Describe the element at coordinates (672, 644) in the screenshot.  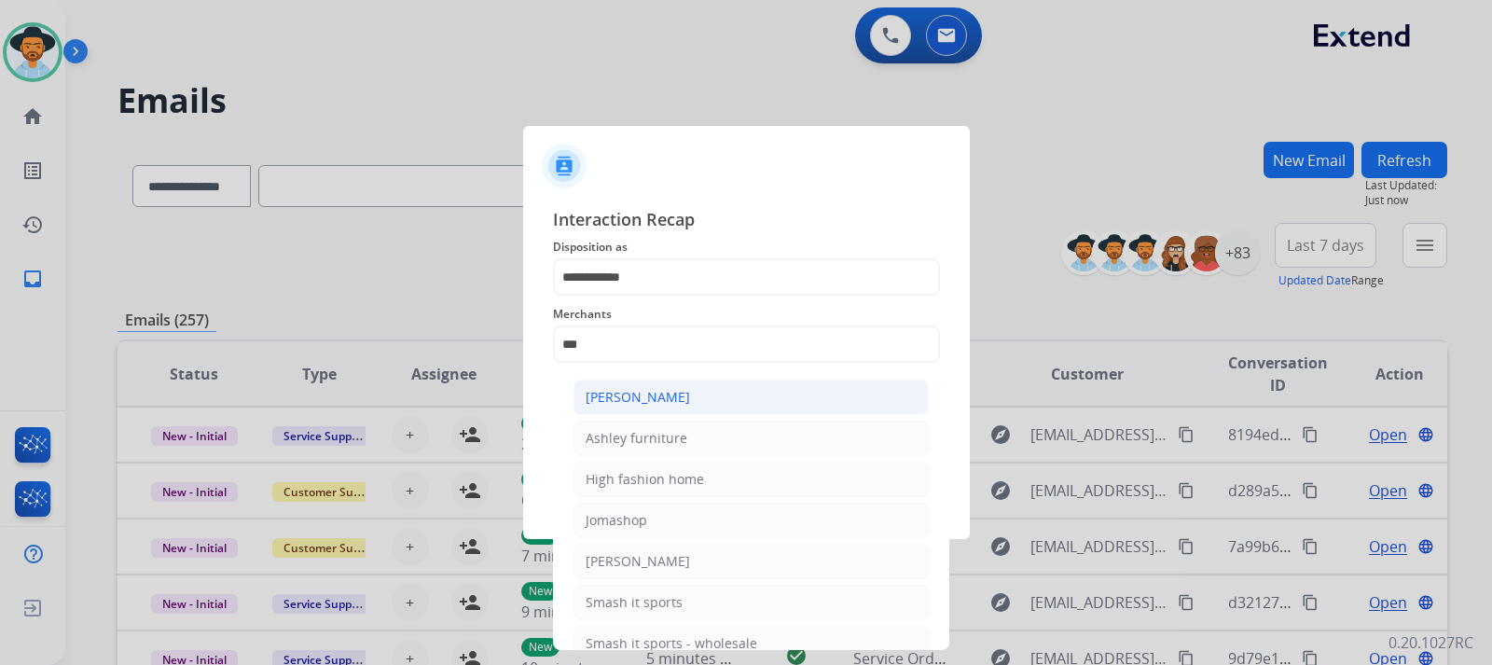
I see `div: Smash it sports - wholesale` at that location.